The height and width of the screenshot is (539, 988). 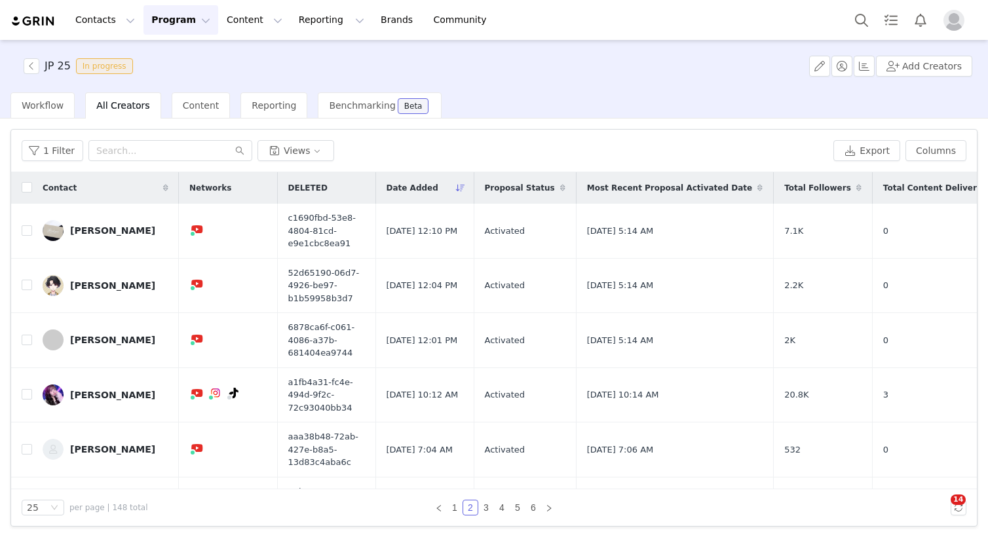 I want to click on button: 1 Filter, so click(x=52, y=151).